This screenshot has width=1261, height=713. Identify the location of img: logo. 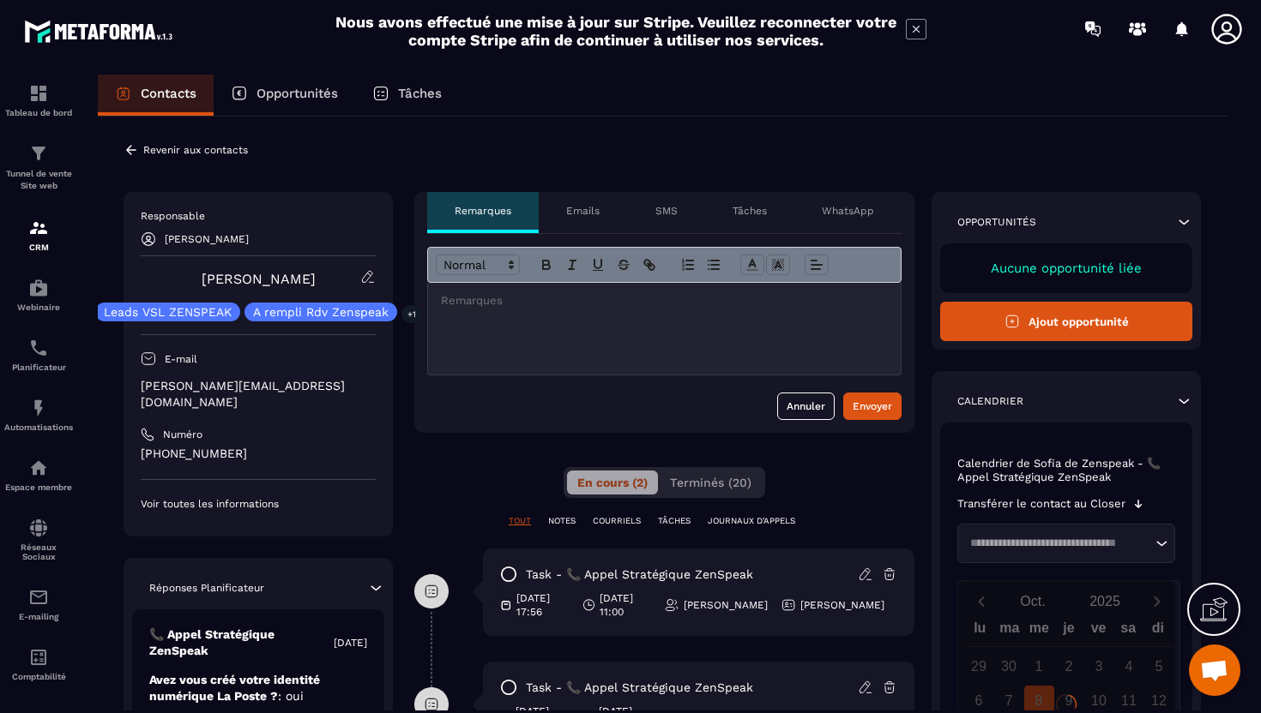
(101, 31).